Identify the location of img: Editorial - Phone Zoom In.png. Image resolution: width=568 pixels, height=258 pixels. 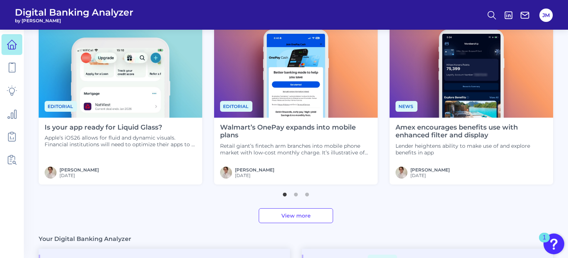
(120, 72).